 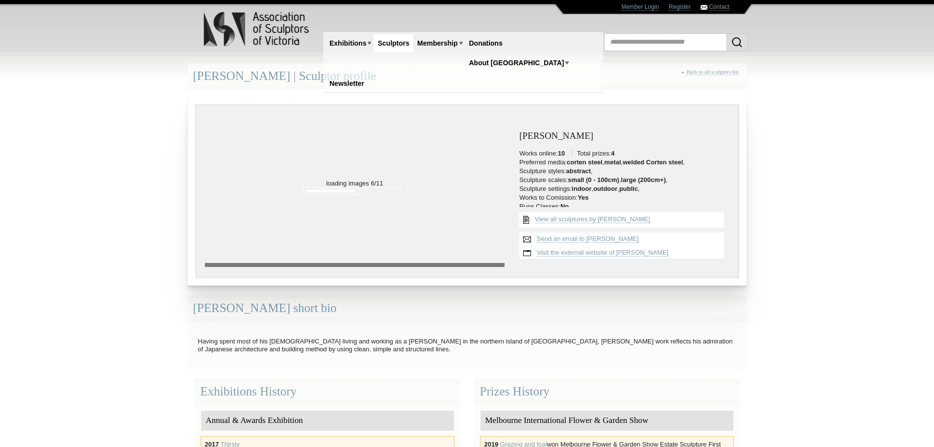 I want to click on strong: corten steel, so click(x=585, y=162).